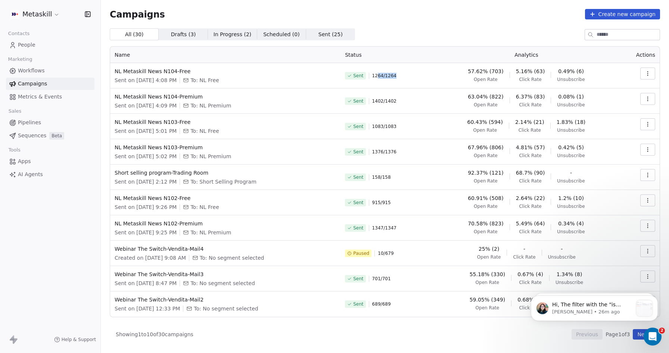  I want to click on span: Metaskill, so click(37, 14).